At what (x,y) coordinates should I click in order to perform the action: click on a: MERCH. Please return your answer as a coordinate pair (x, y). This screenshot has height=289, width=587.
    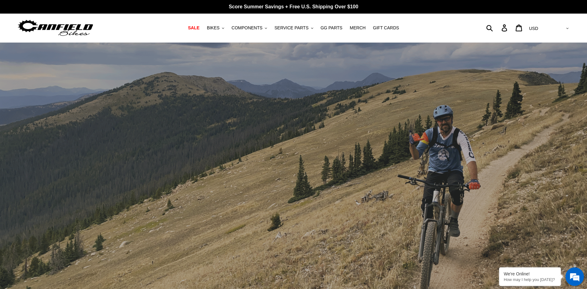
    Looking at the image, I should click on (358, 28).